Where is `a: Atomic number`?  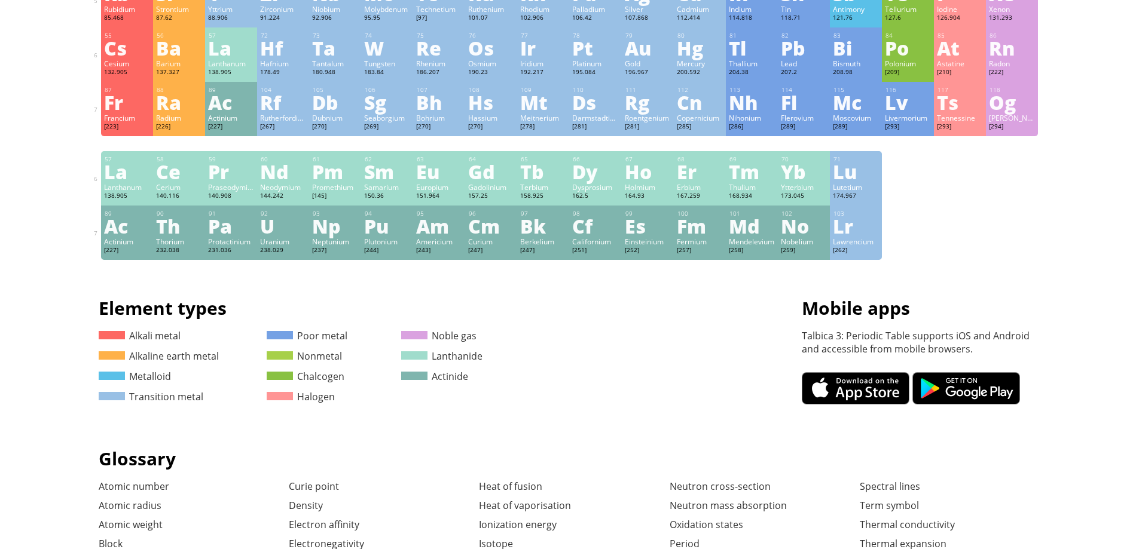
a: Atomic number is located at coordinates (134, 487).